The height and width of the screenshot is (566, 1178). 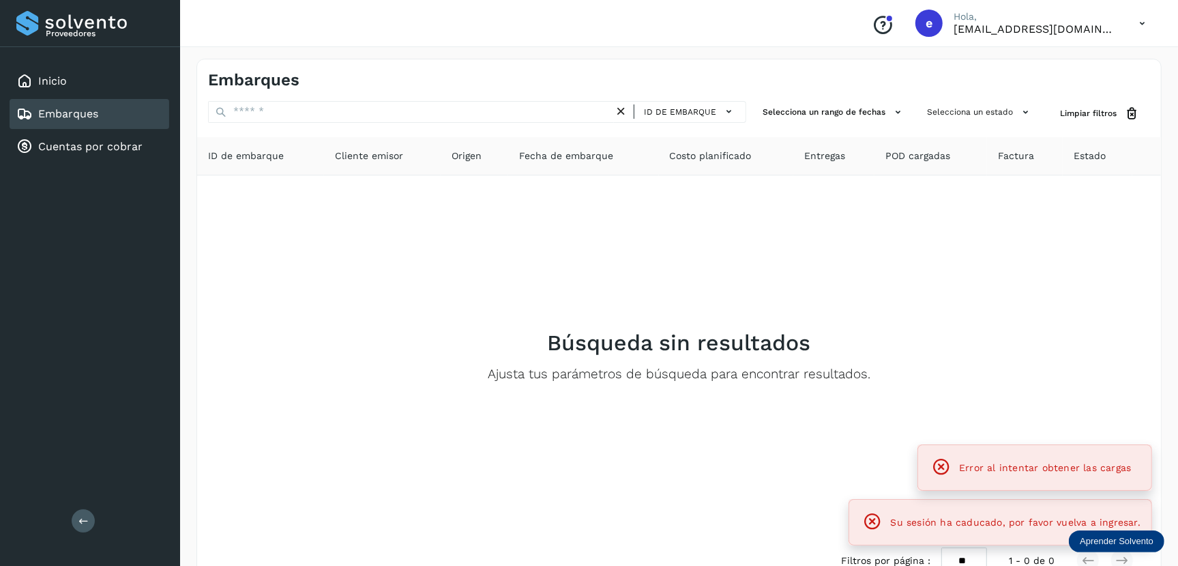 I want to click on h2: Búsqueda sin resultados, so click(x=680, y=343).